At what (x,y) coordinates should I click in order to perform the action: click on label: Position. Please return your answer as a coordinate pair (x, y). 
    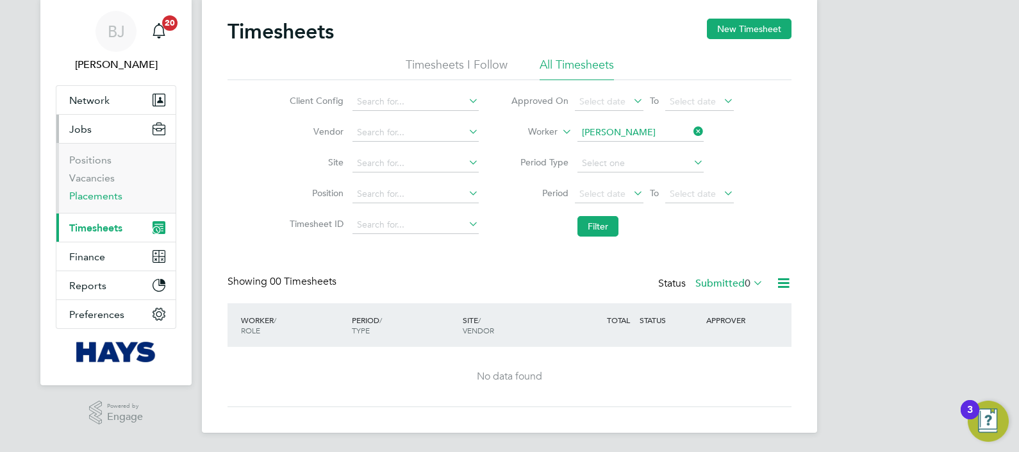
    Looking at the image, I should click on (315, 193).